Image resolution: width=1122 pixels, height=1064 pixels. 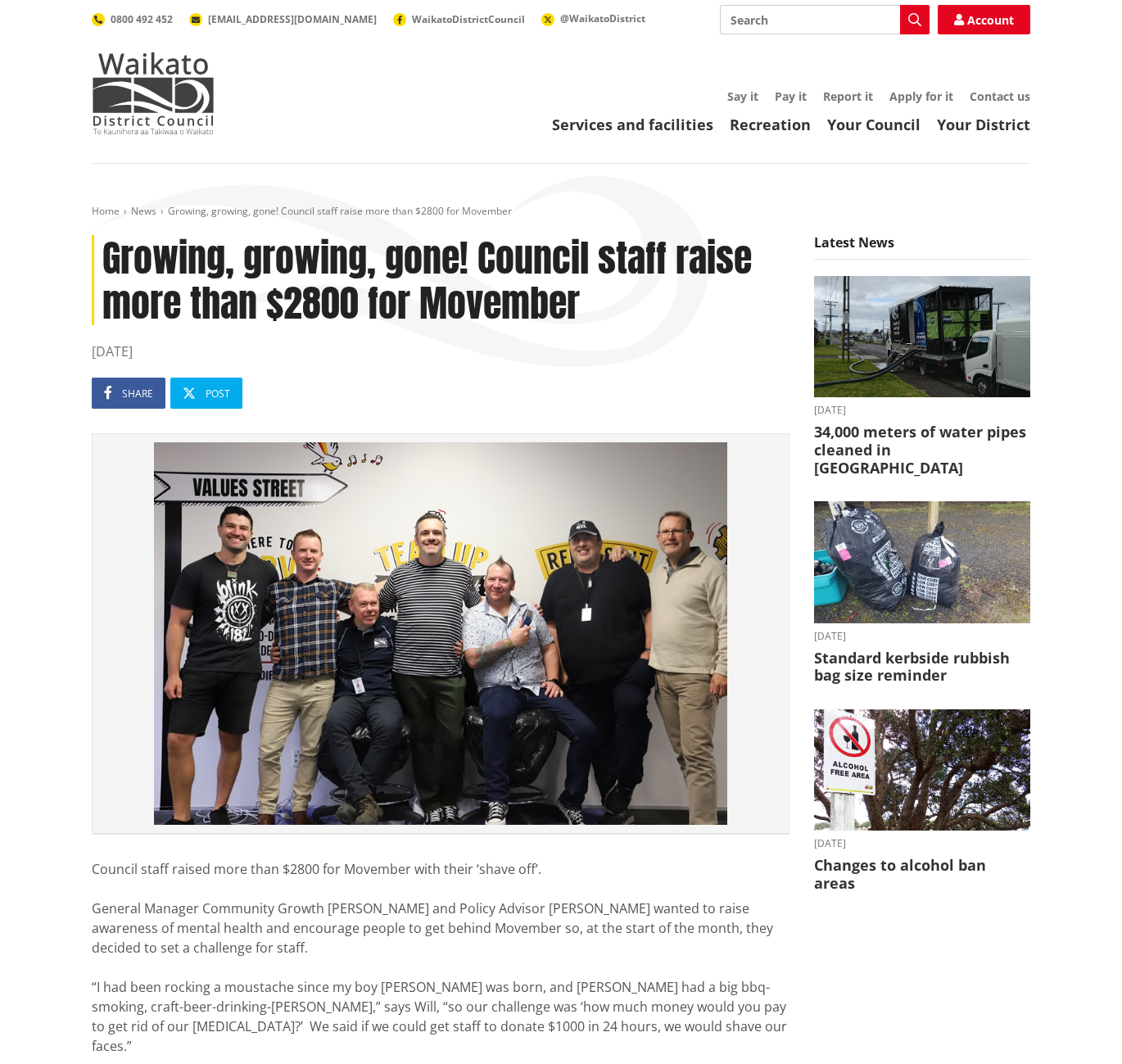 What do you see at coordinates (984, 19) in the screenshot?
I see `a: Account` at bounding box center [984, 19].